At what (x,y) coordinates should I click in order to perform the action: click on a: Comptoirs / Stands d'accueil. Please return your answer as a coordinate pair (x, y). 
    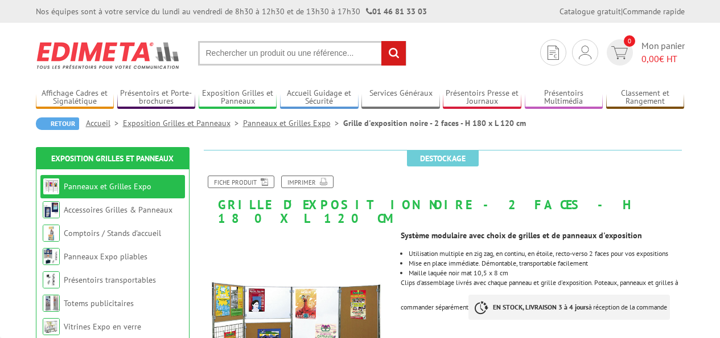
    Looking at the image, I should click on (112, 233).